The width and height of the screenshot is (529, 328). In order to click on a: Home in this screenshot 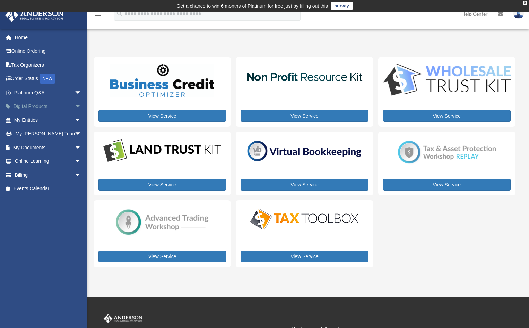, I will do `click(48, 37)`.